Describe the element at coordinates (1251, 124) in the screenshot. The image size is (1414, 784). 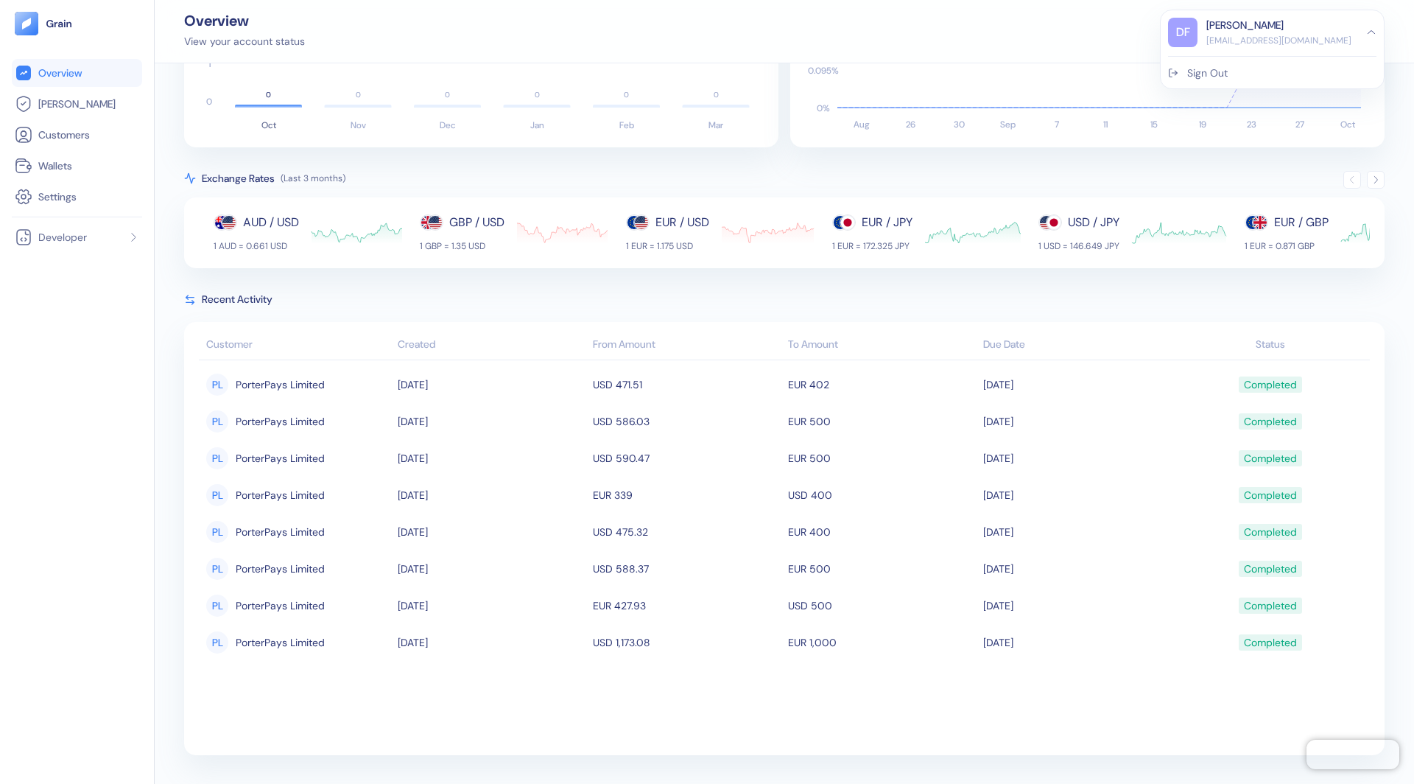
I see `text: 23` at that location.